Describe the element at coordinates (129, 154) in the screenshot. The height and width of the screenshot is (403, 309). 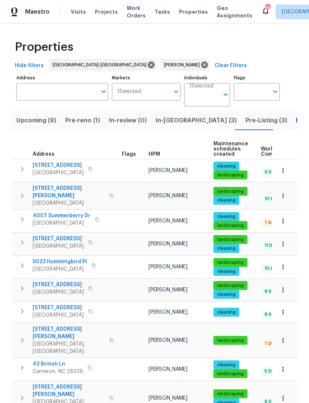
I see `span: Flags` at that location.